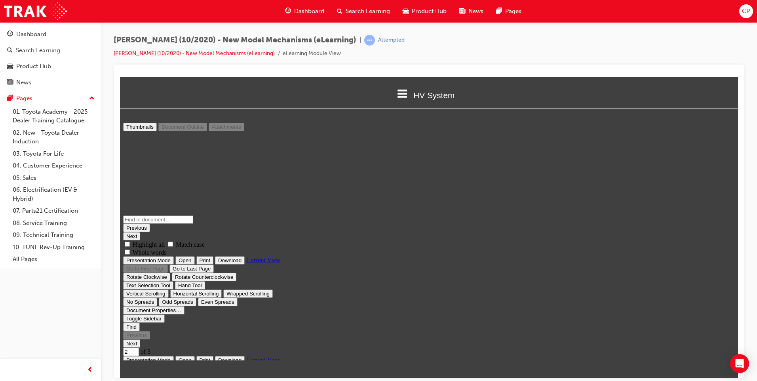 The height and width of the screenshot is (381, 757). What do you see at coordinates (11, 207) in the screenshot?
I see `button: Find` at bounding box center [11, 207].